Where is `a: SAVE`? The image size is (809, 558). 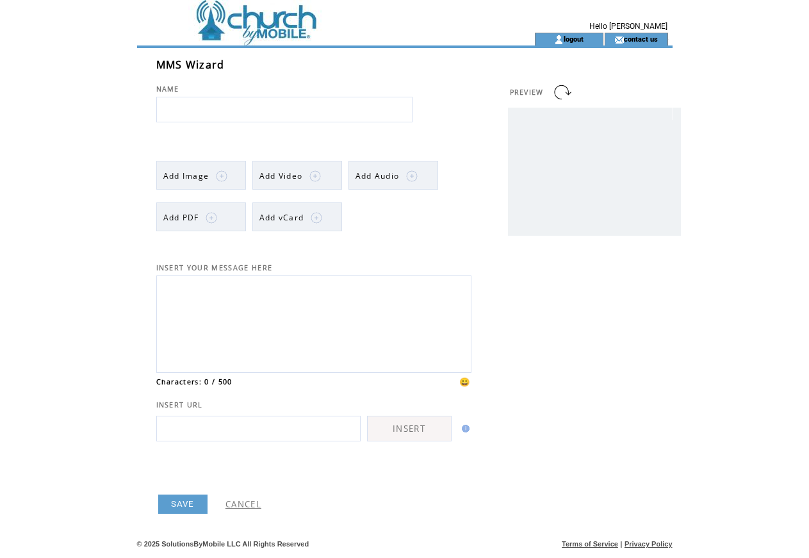
a: SAVE is located at coordinates (183, 504).